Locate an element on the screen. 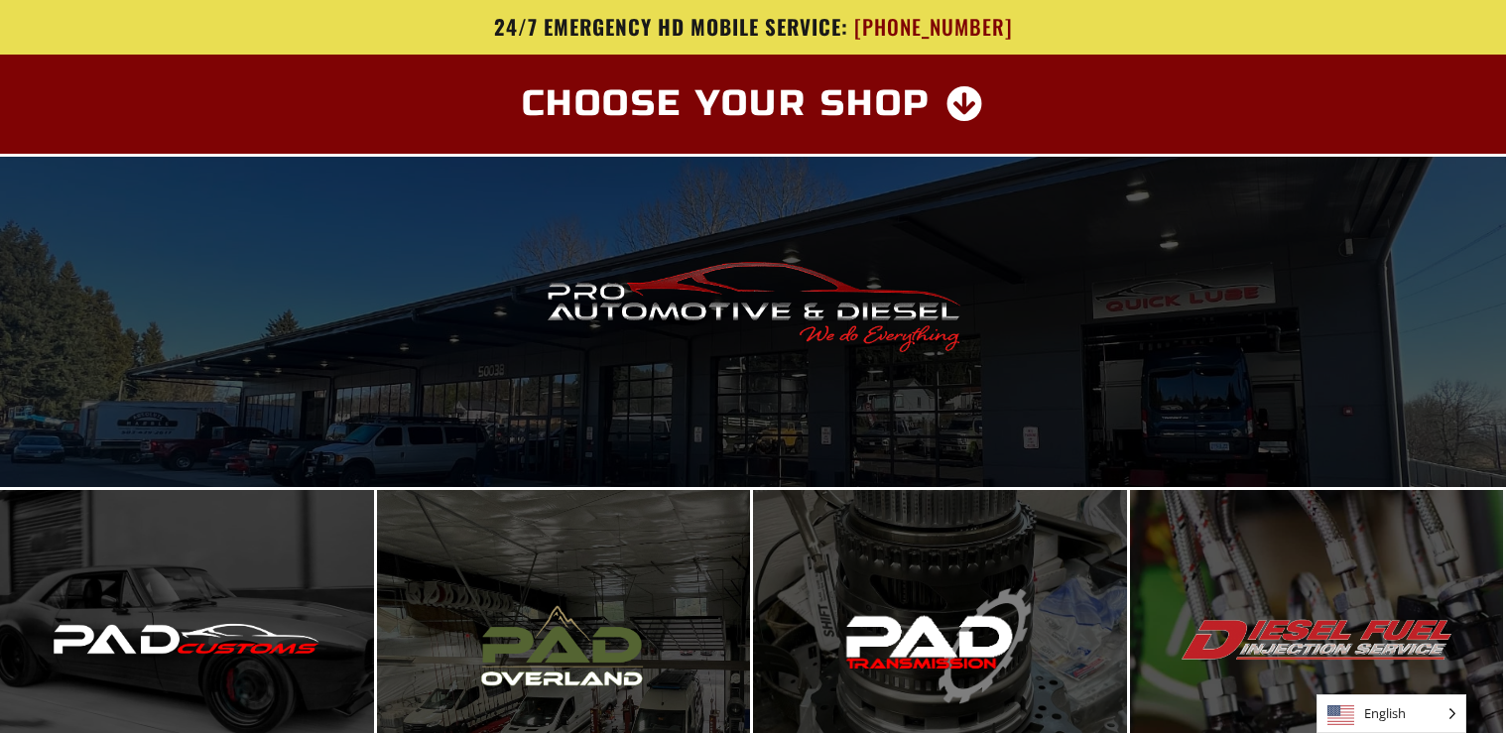  span: English is located at coordinates (1391, 713).